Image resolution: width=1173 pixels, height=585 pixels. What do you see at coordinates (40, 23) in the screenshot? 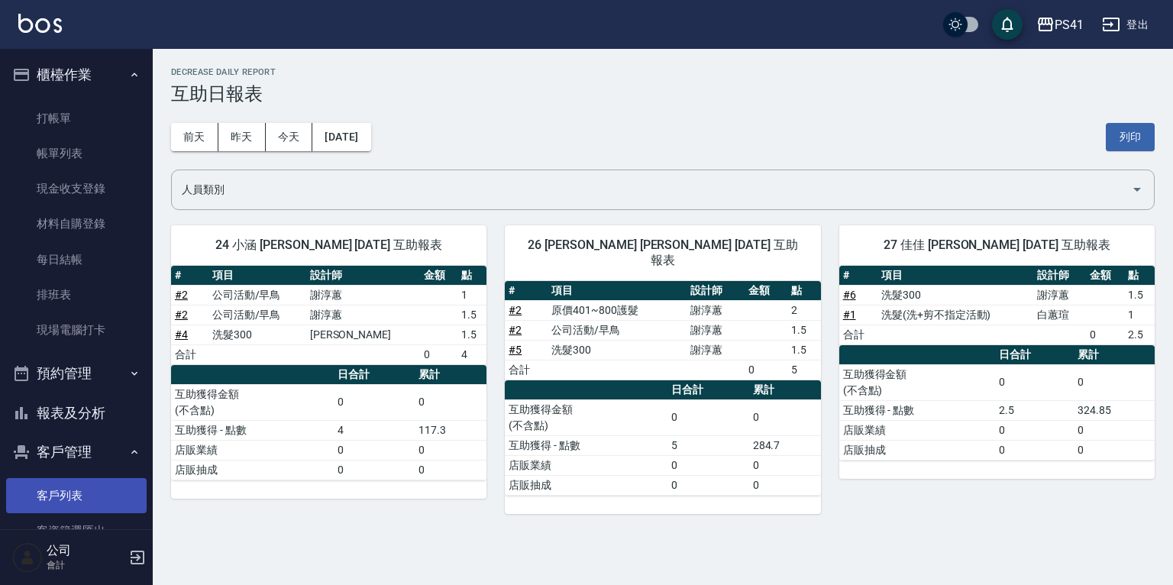
I see `img: Logo` at bounding box center [40, 23].